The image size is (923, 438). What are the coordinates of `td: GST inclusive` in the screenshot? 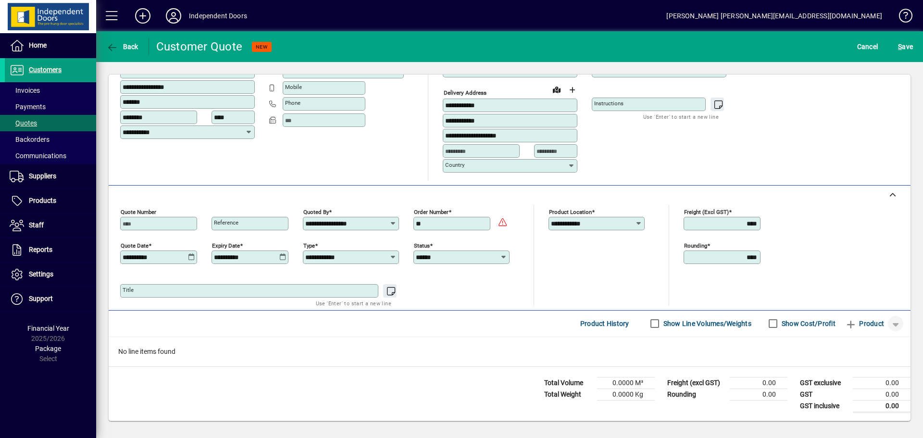 It's located at (824, 406).